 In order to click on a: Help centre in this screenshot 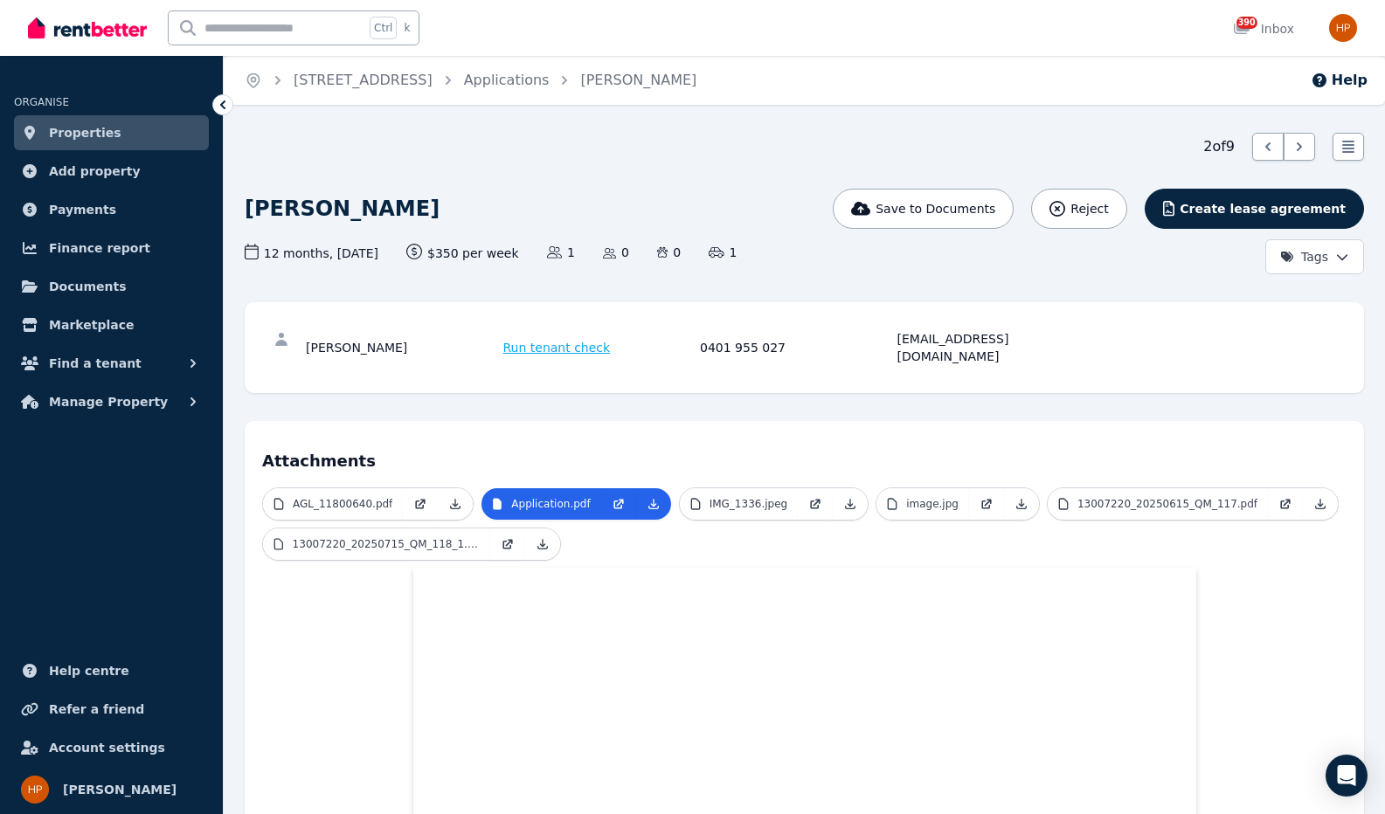, I will do `click(111, 671)`.